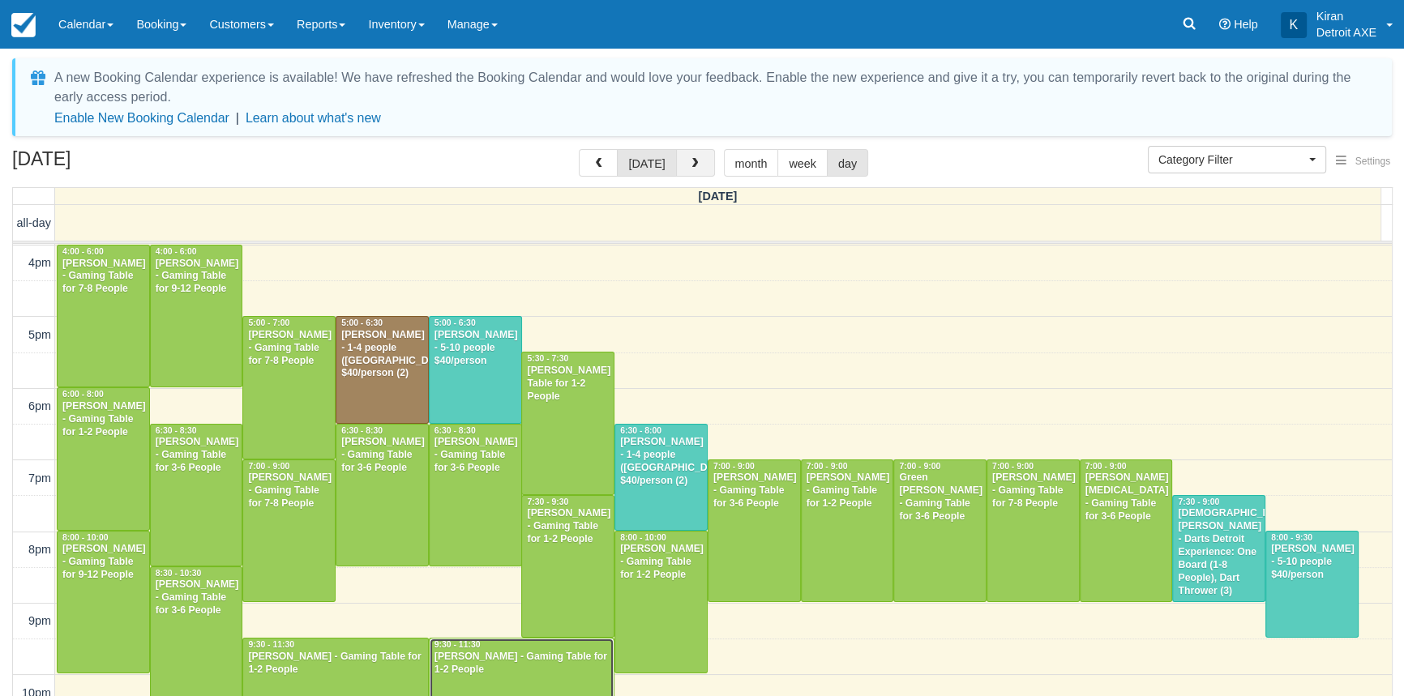 The height and width of the screenshot is (696, 1404). I want to click on span: 5:30 - 7:30, so click(547, 358).